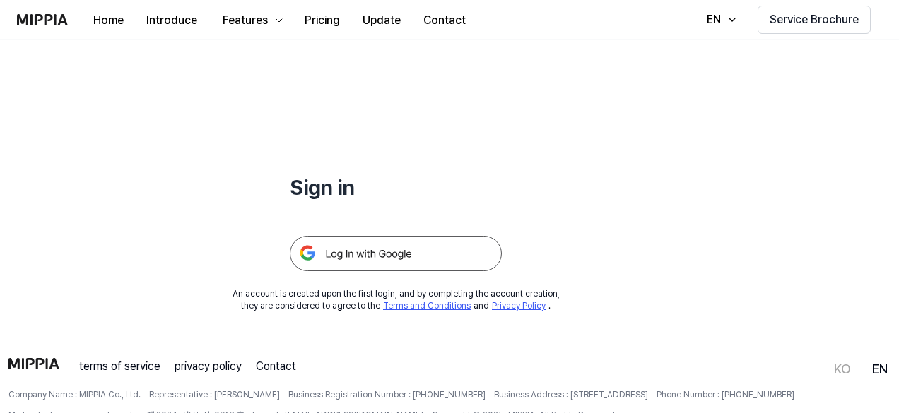  I want to click on a: Update, so click(382, 20).